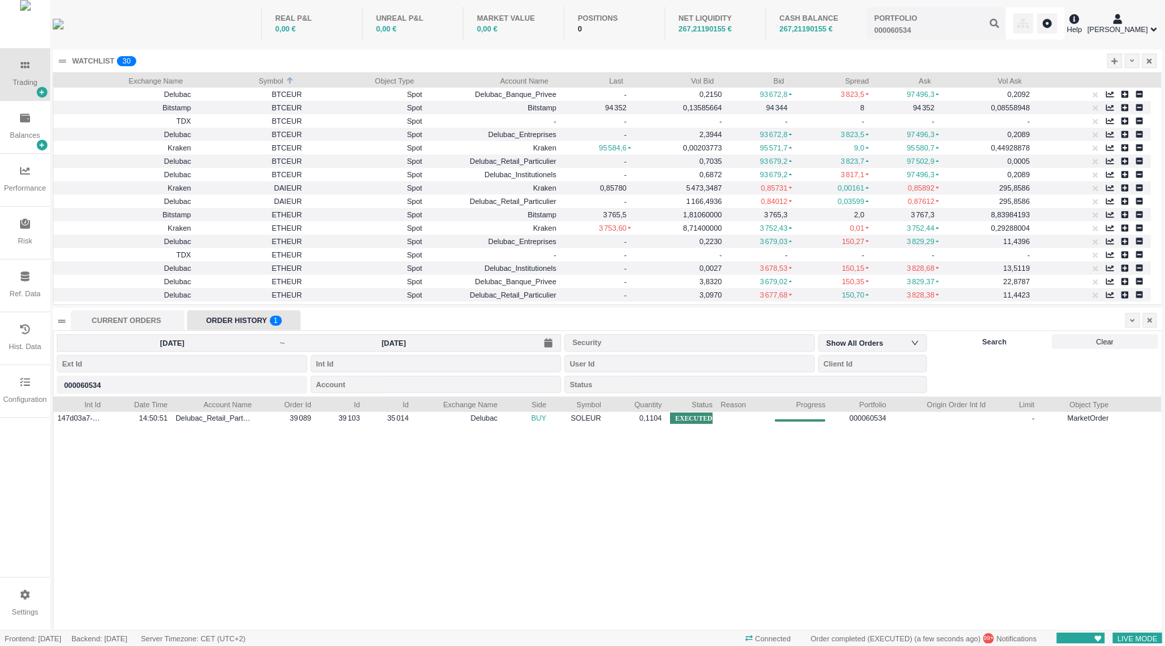 The width and height of the screenshot is (1165, 646). I want to click on span: 147d03a7-75f2-44b5-8e17-2c243746d7c1, so click(79, 418).